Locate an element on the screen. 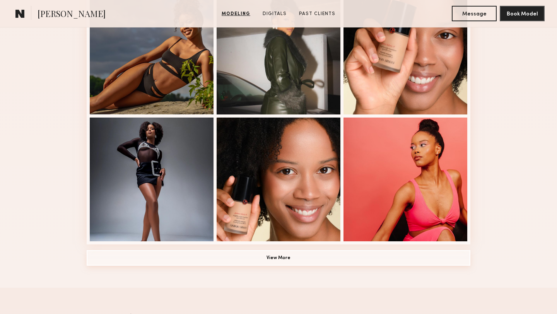  button: Book Model is located at coordinates (522, 14).